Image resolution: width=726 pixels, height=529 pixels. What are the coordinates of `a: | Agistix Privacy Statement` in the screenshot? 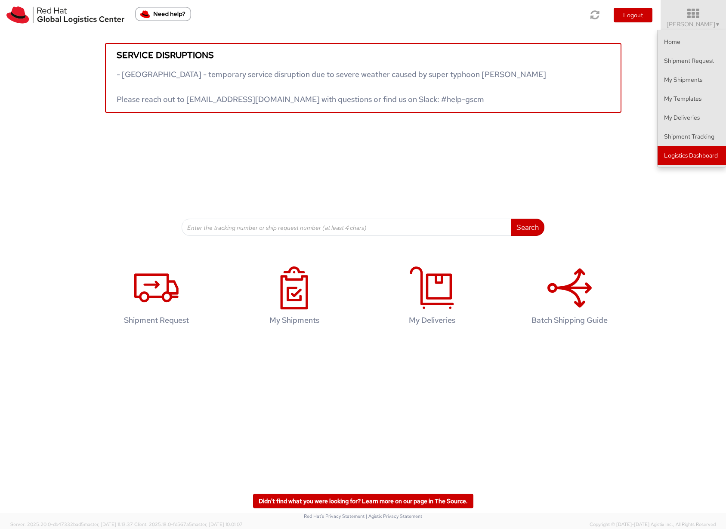 It's located at (394, 516).